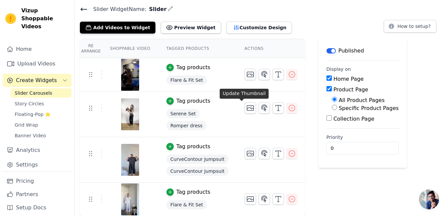  What do you see at coordinates (11, 19) in the screenshot?
I see `img: Vizup` at bounding box center [11, 19].